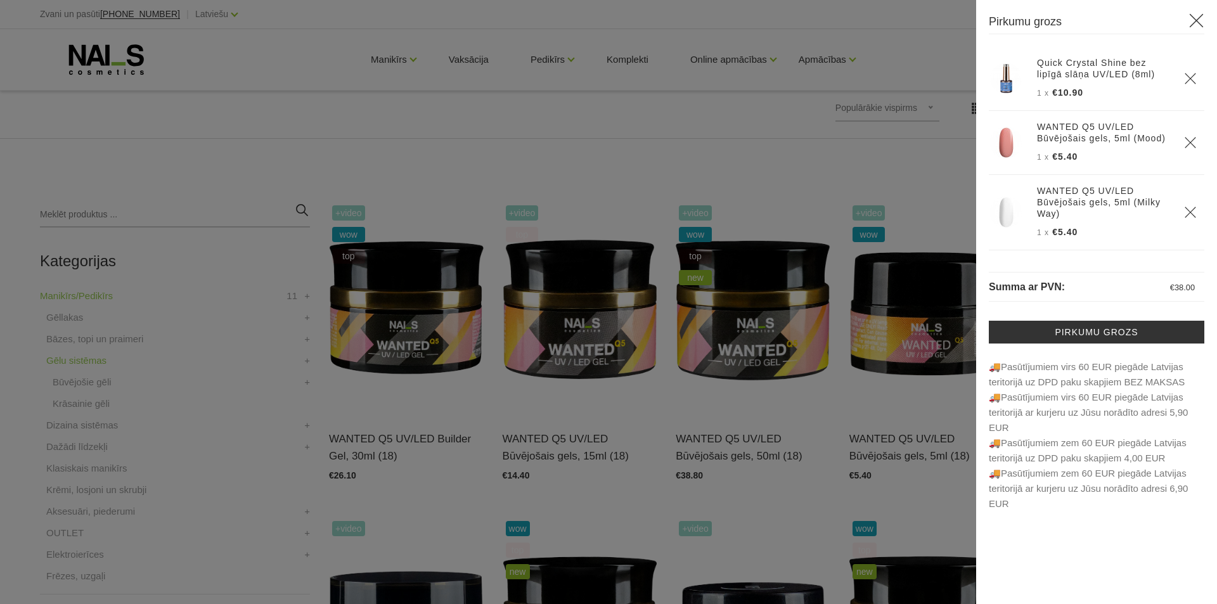 This screenshot has width=1217, height=604. Describe the element at coordinates (1103, 132) in the screenshot. I see `a: WANTED Q5 UV/LED Būvējošais gels, 5ml (Mood)` at that location.